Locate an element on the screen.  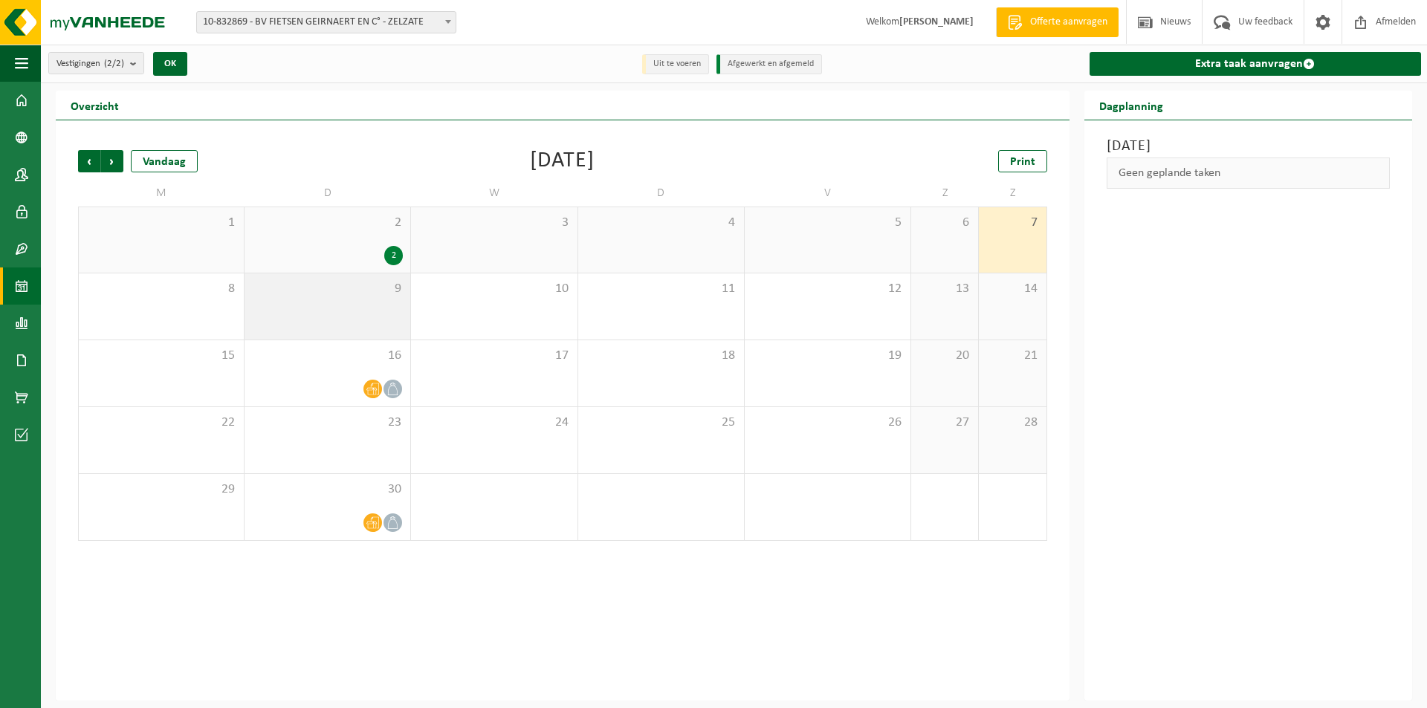
span: 20 is located at coordinates (945, 356).